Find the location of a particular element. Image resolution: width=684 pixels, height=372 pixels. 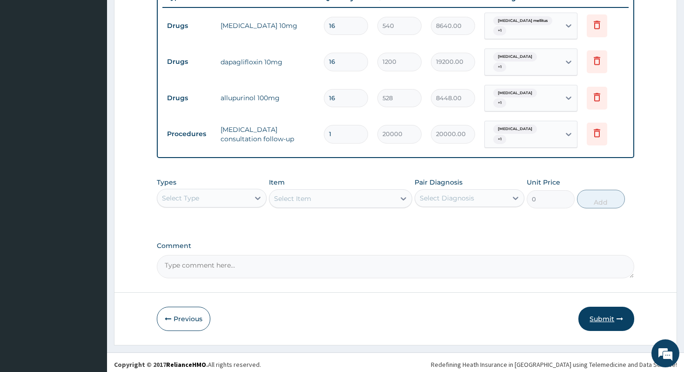

label: Item is located at coordinates (277, 182).